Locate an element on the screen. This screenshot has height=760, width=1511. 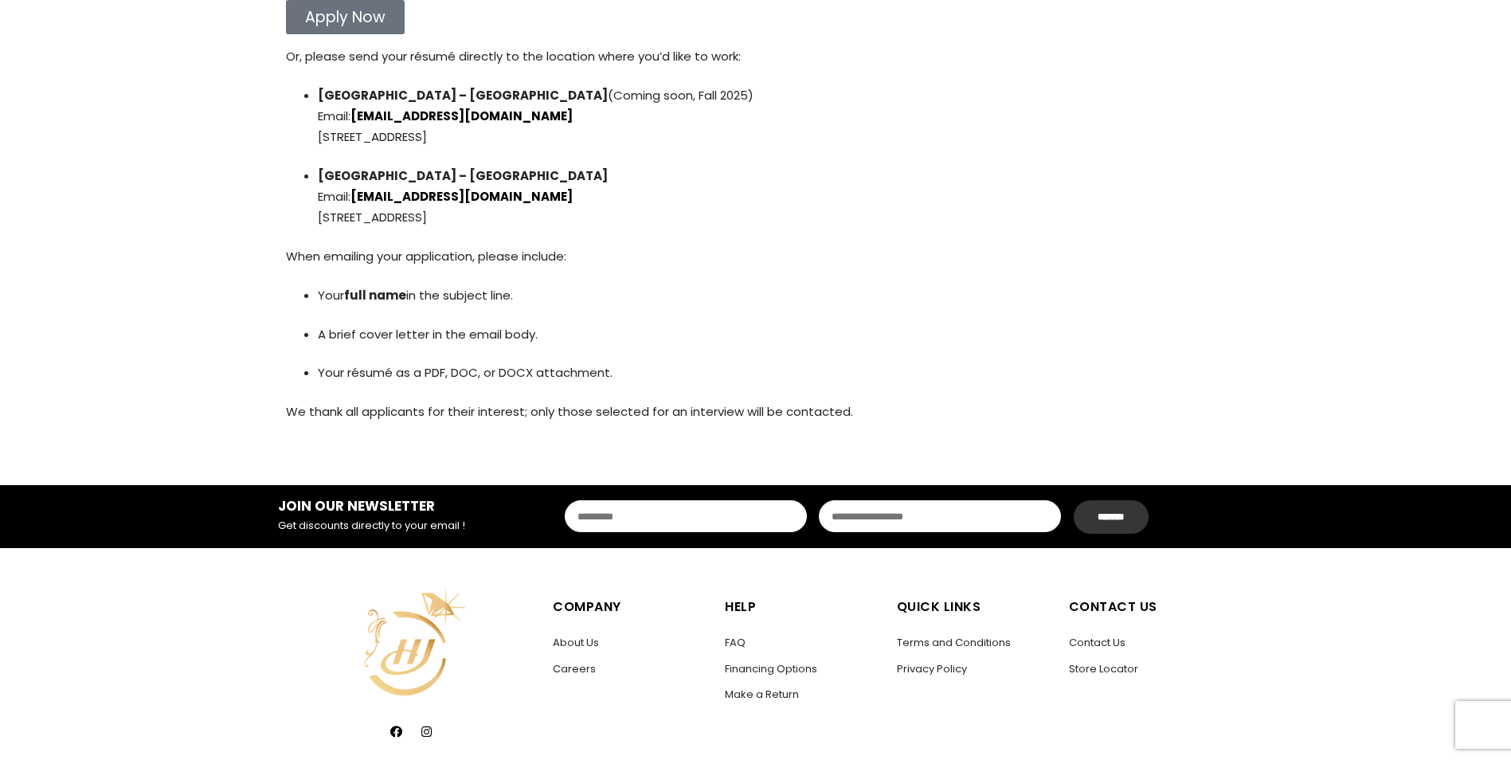
a: Financing Options is located at coordinates (771, 668).